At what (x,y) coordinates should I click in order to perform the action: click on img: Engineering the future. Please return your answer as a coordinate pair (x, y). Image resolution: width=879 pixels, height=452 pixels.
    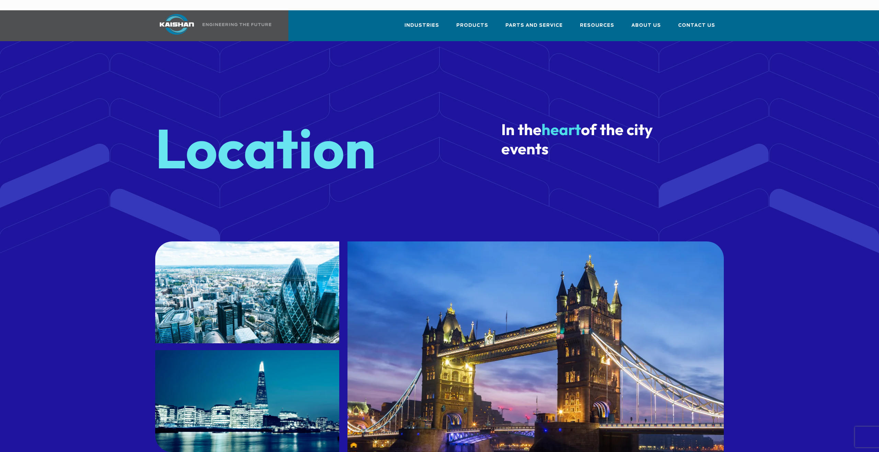
    Looking at the image, I should click on (237, 24).